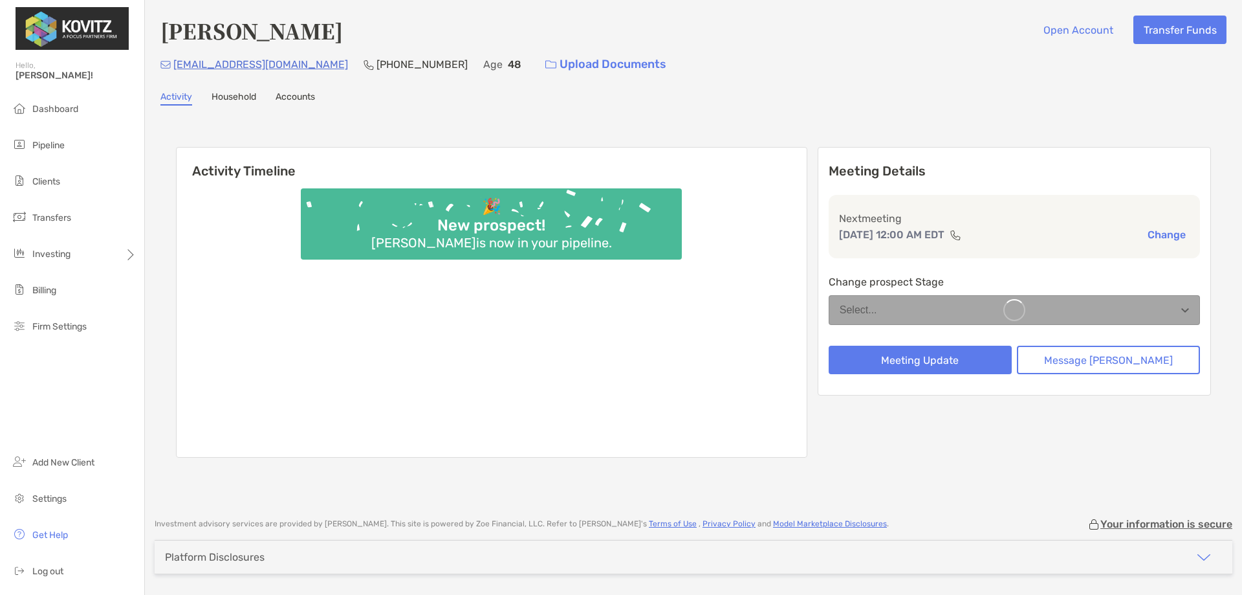 Image resolution: width=1242 pixels, height=595 pixels. Describe the element at coordinates (19, 570) in the screenshot. I see `img: logout icon` at that location.